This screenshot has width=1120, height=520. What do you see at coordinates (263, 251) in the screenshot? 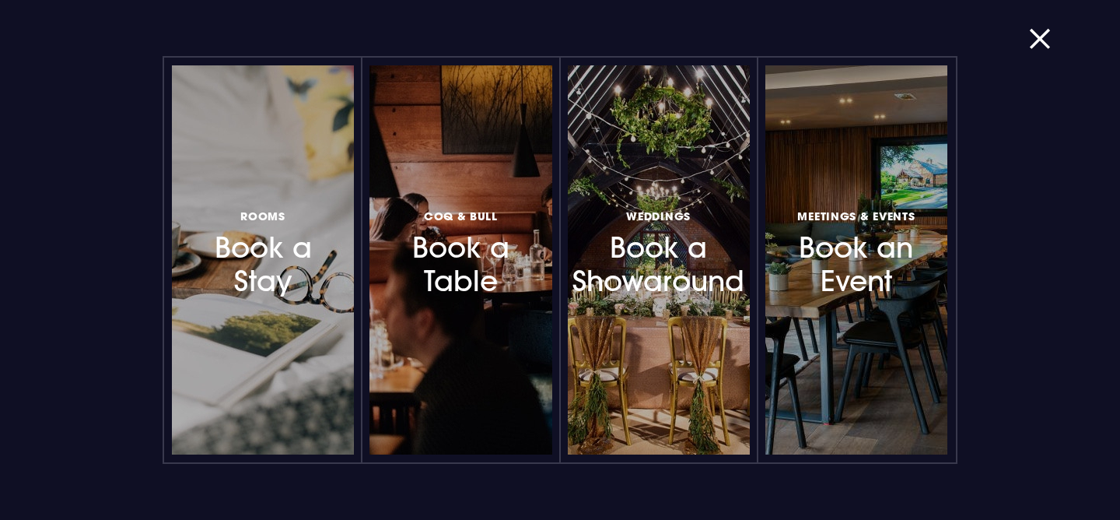
I see `h3: Book a Stay` at bounding box center [263, 251].